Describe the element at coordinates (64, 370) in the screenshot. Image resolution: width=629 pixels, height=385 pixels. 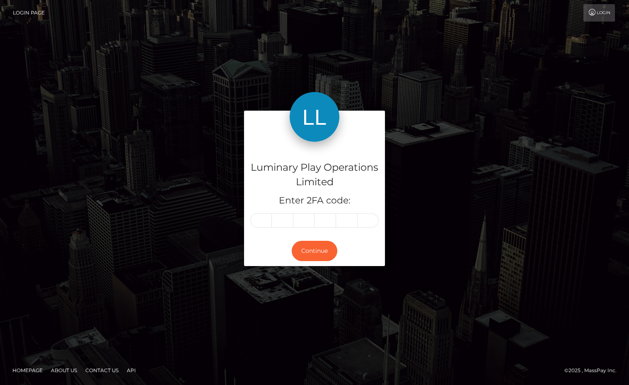
I see `a: About Us` at that location.